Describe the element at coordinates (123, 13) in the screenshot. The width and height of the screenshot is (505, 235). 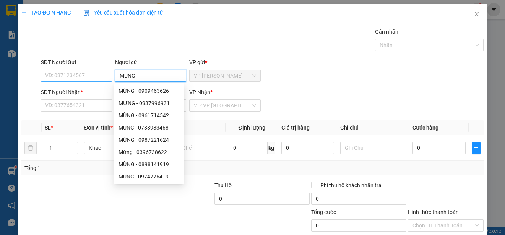
I see `span: Yêu cầu xuất hóa đơn điện tử` at that location.